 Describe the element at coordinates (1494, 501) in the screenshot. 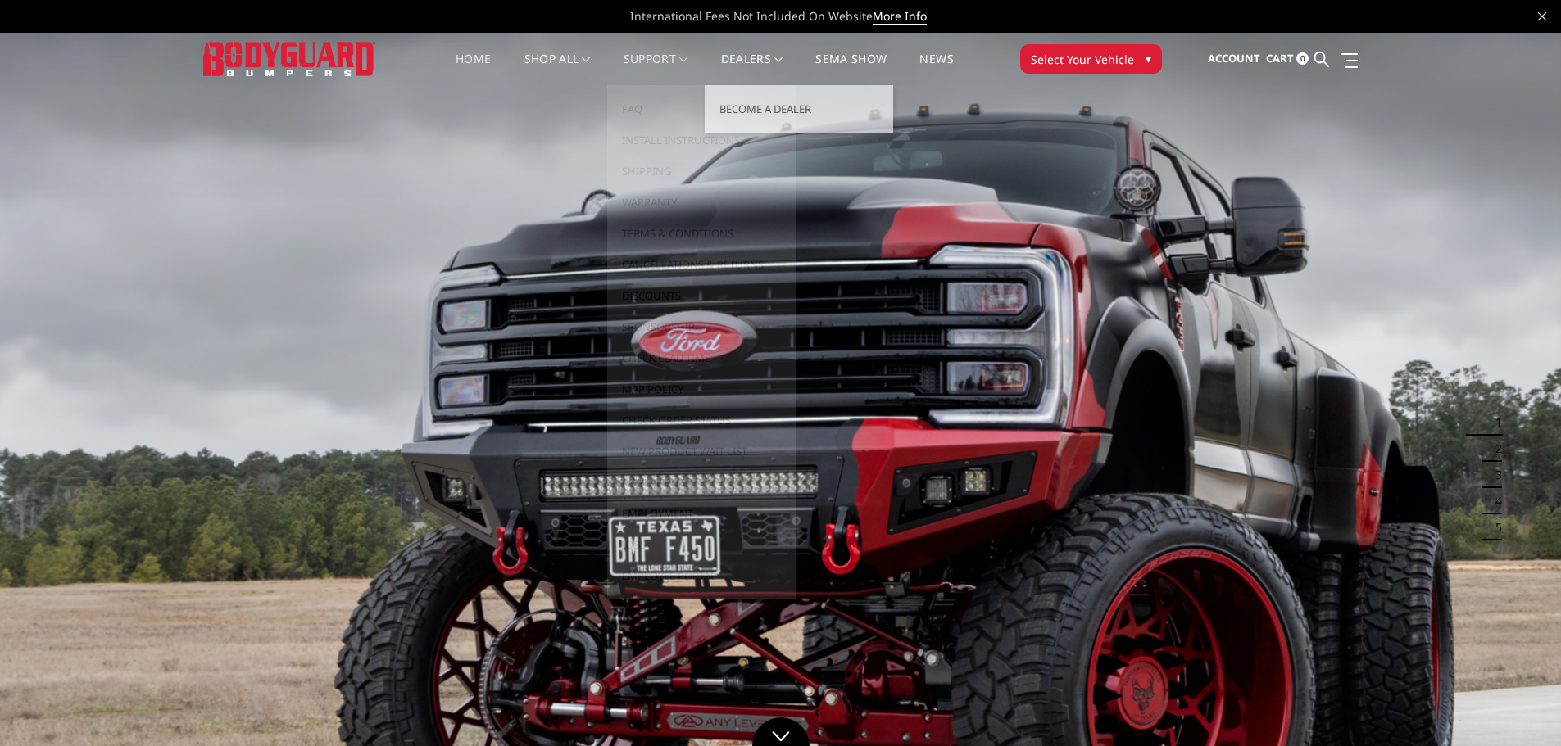

I see `button: 4 of 5` at that location.